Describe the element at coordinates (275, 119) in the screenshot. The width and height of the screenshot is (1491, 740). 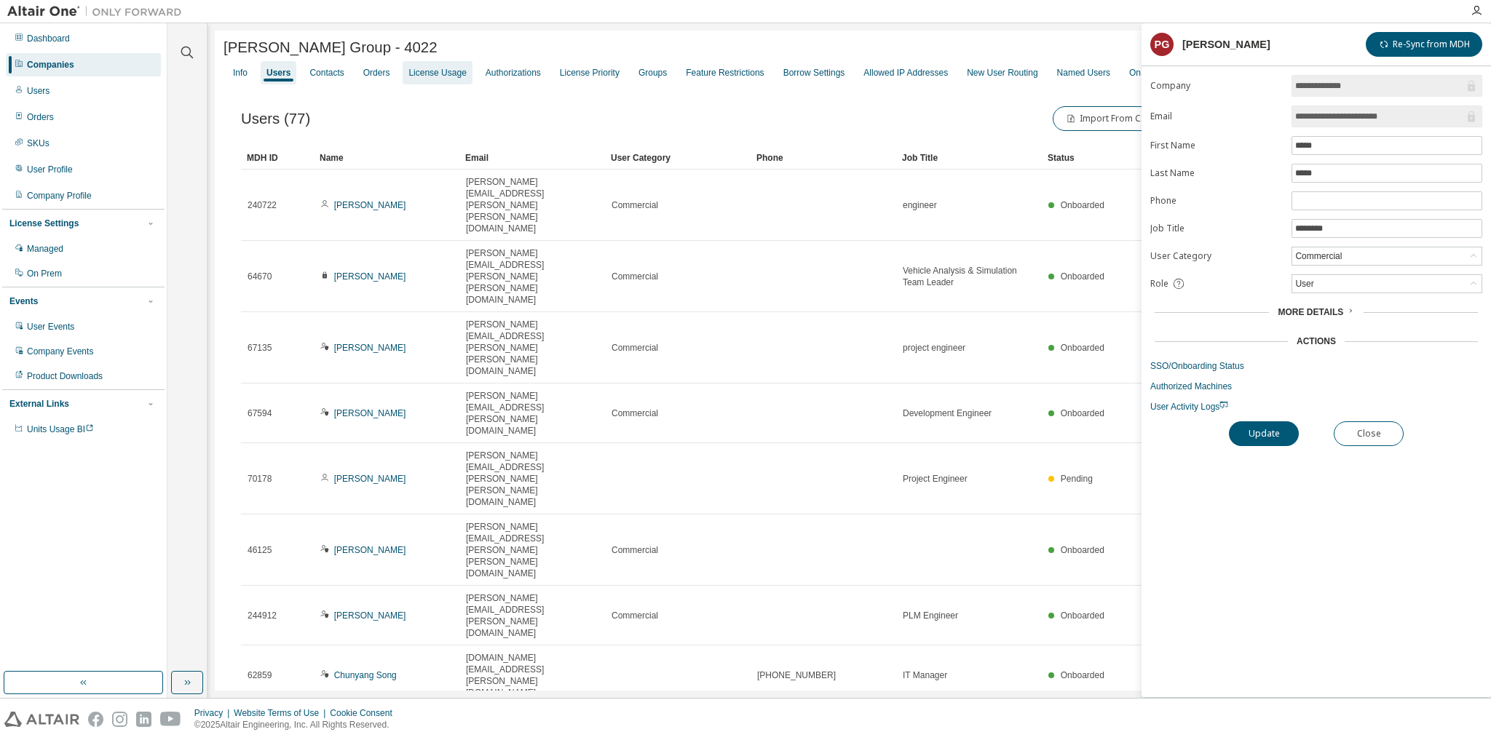
I see `span: Users (77)` at that location.